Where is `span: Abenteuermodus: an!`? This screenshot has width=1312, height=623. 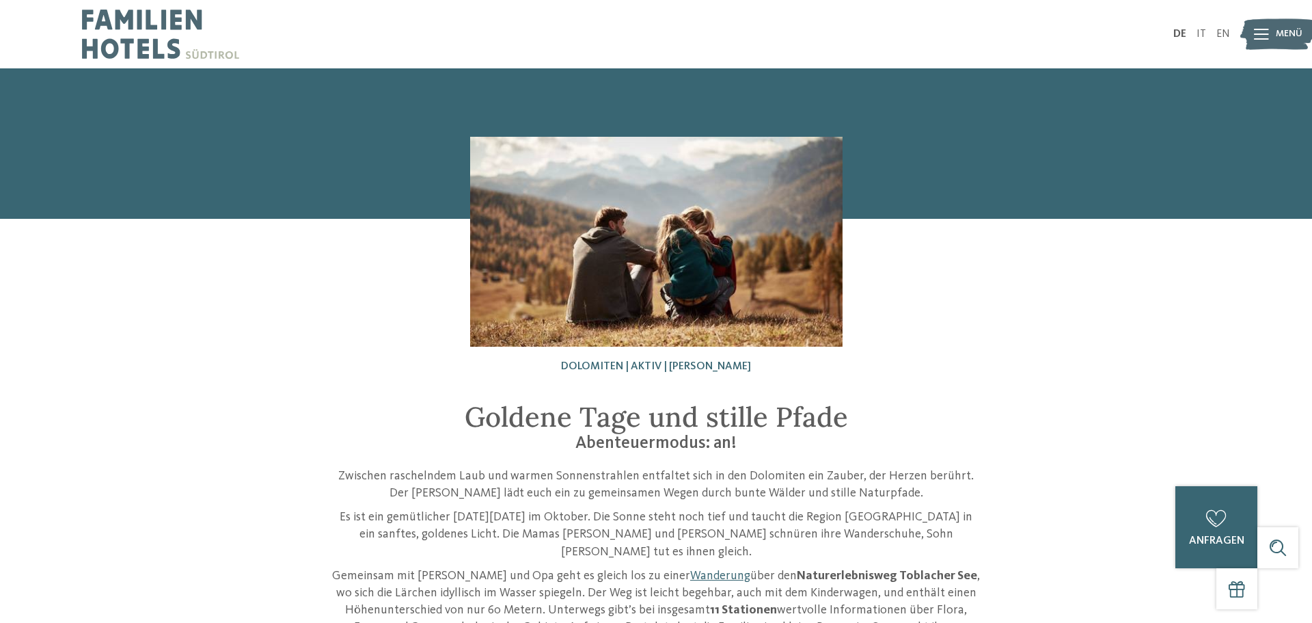
span: Abenteuermodus: an! is located at coordinates (656, 443).